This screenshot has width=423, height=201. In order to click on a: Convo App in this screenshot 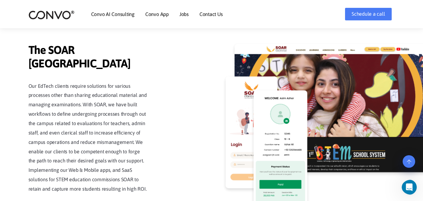, I will do `click(157, 14)`.